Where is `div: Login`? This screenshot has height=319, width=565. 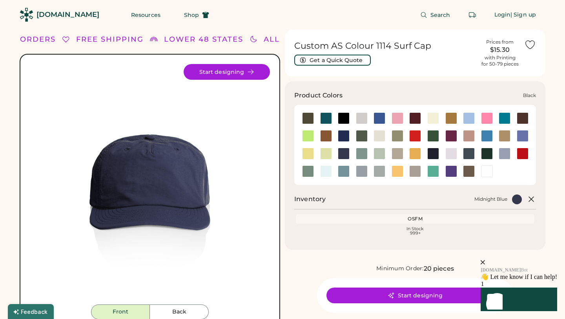 div: Login is located at coordinates (503, 15).